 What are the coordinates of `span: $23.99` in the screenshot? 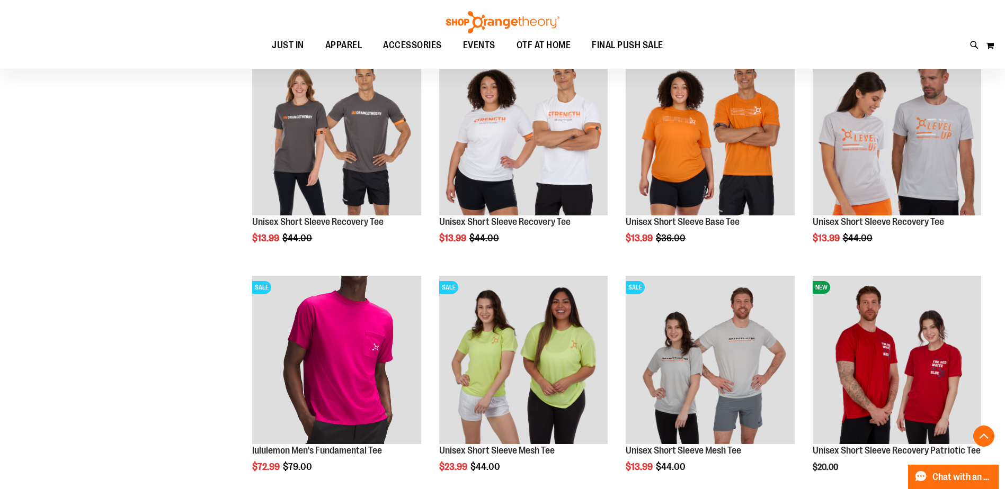 It's located at (454, 467).